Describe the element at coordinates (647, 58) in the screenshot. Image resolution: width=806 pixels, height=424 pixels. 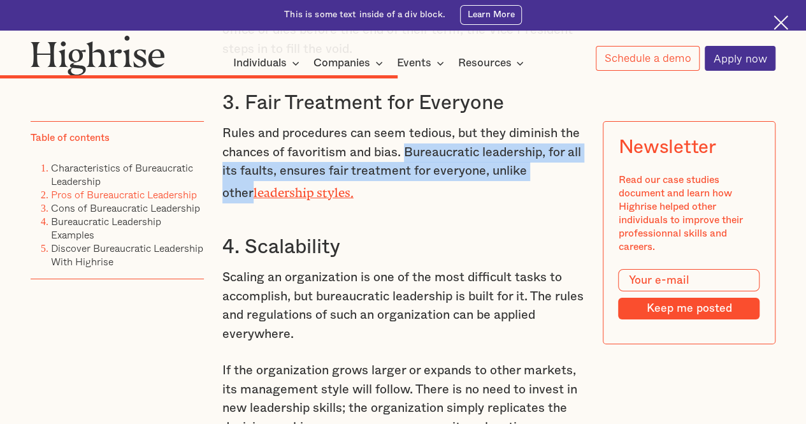
I see `a: Schedule a demo` at that location.